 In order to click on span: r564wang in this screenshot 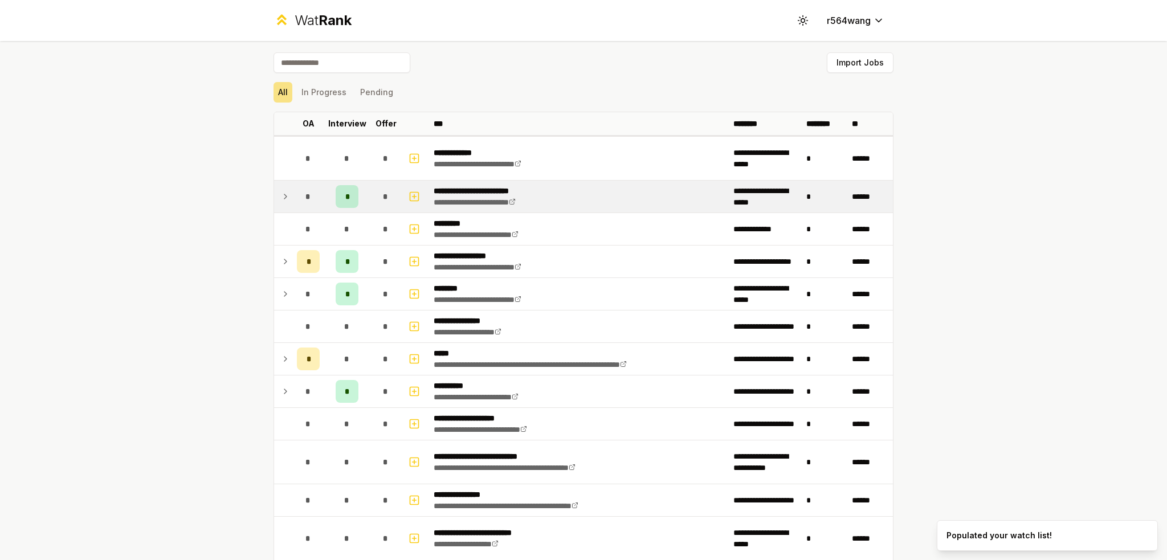, I will do `click(848, 21)`.